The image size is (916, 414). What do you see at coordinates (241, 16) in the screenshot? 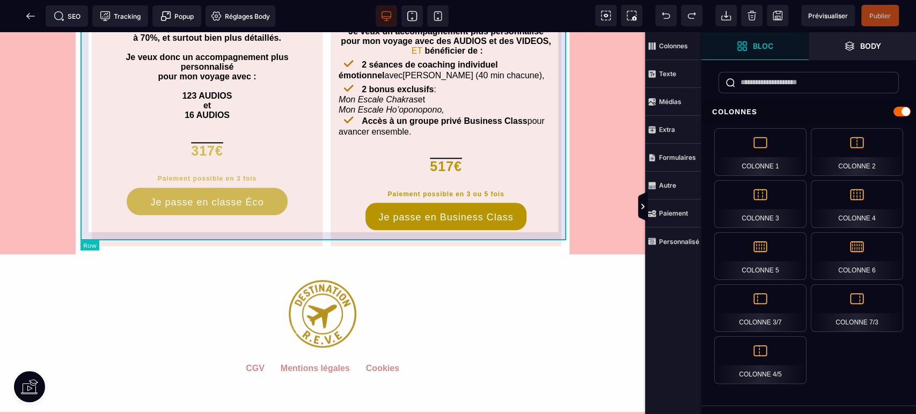
I see `span: Favicon` at bounding box center [241, 16].